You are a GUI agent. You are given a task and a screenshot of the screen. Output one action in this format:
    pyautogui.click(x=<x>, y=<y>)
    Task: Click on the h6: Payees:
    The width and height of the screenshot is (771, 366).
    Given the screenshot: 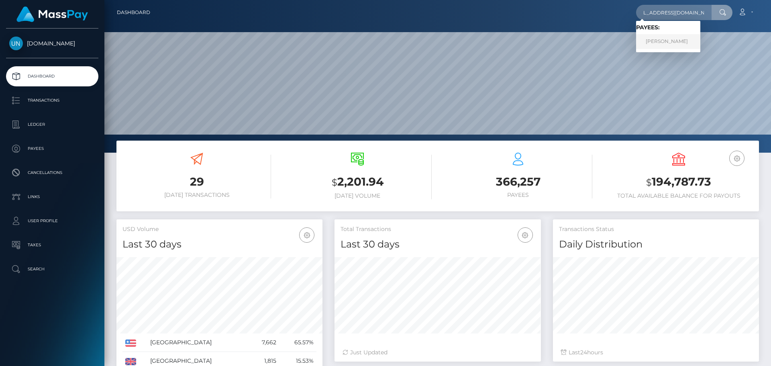 What is the action you would take?
    pyautogui.click(x=668, y=27)
    